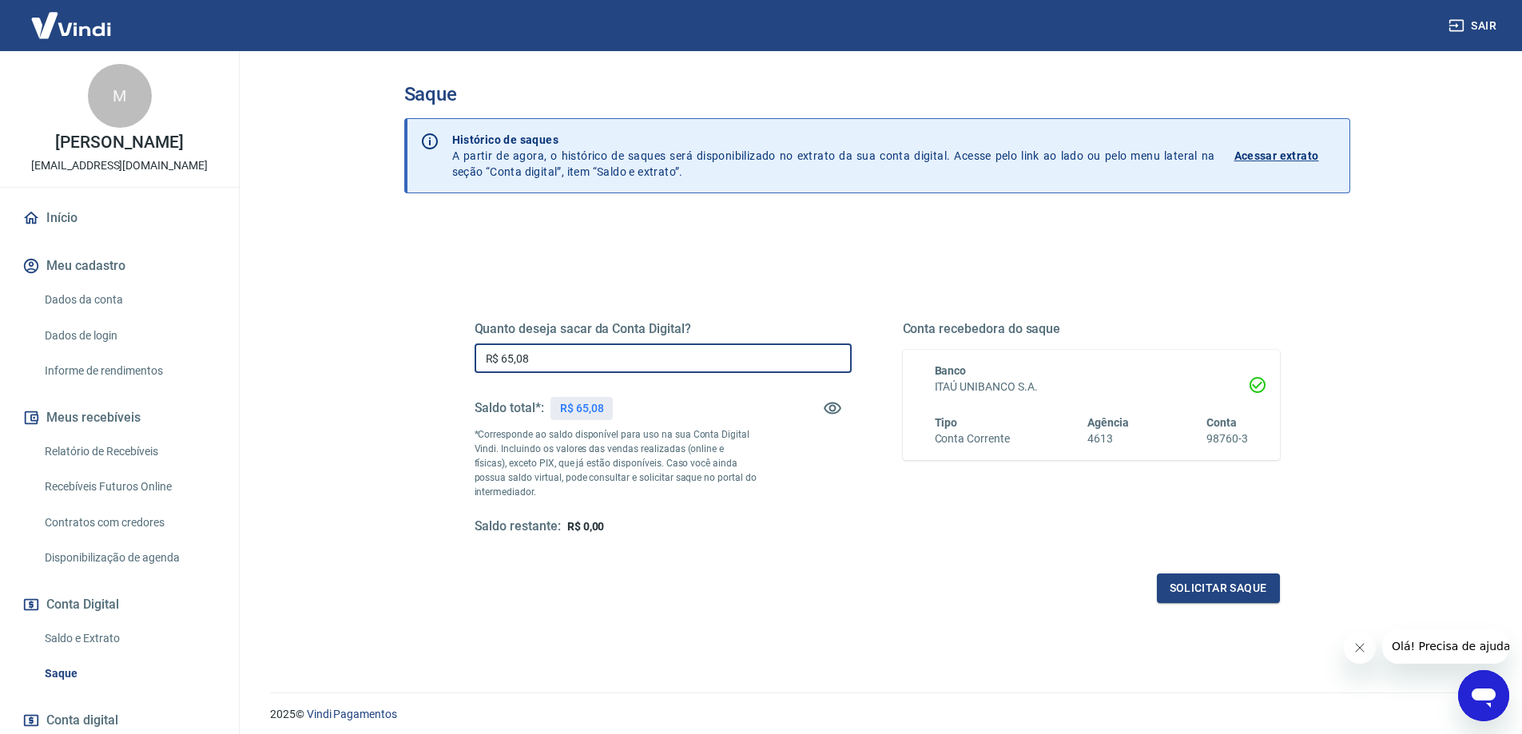 Image resolution: width=1522 pixels, height=734 pixels. Describe the element at coordinates (518, 526) in the screenshot. I see `h5: Saldo restante:` at that location.